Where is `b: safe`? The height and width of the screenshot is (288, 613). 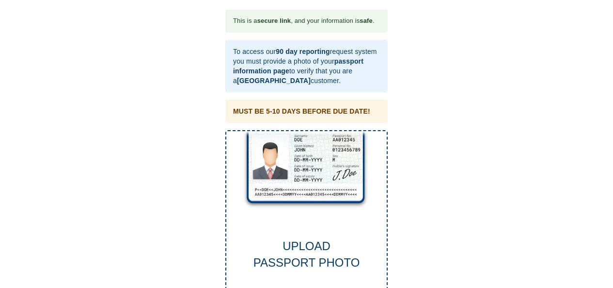
b: safe is located at coordinates (366, 20).